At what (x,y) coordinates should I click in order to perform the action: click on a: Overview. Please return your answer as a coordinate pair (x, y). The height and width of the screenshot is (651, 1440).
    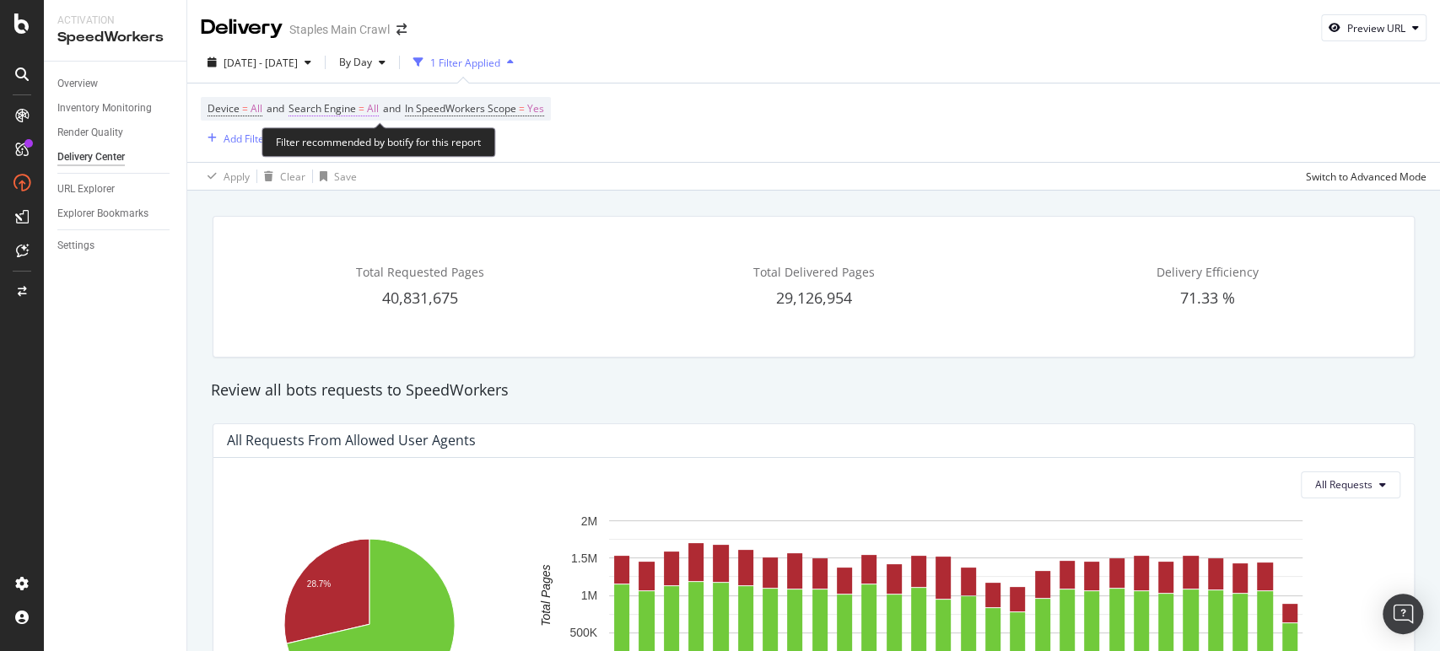
    Looking at the image, I should click on (116, 83).